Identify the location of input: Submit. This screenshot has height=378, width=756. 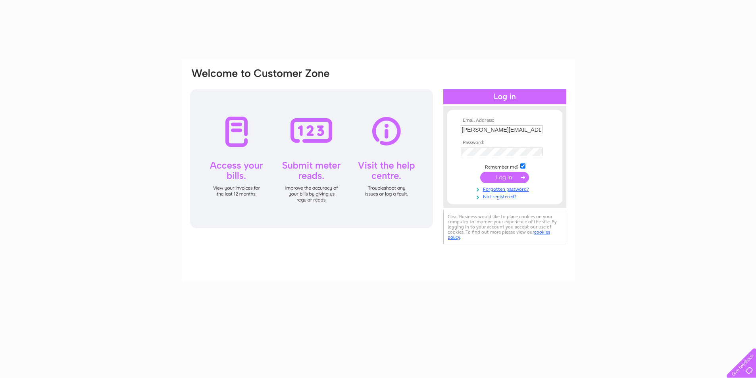
(504, 177).